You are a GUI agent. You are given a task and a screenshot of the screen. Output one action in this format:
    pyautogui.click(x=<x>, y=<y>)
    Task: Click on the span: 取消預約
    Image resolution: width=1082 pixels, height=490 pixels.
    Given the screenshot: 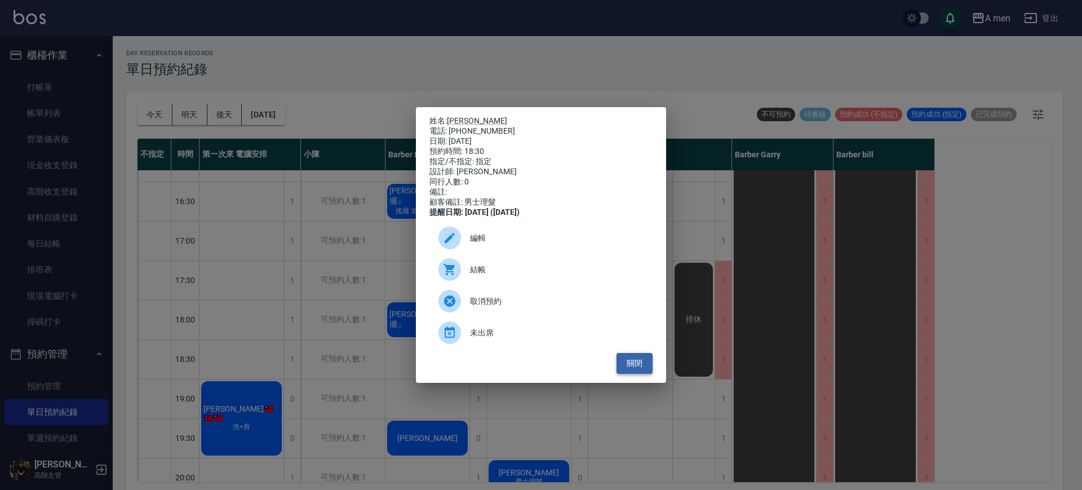 What is the action you would take?
    pyautogui.click(x=557, y=301)
    